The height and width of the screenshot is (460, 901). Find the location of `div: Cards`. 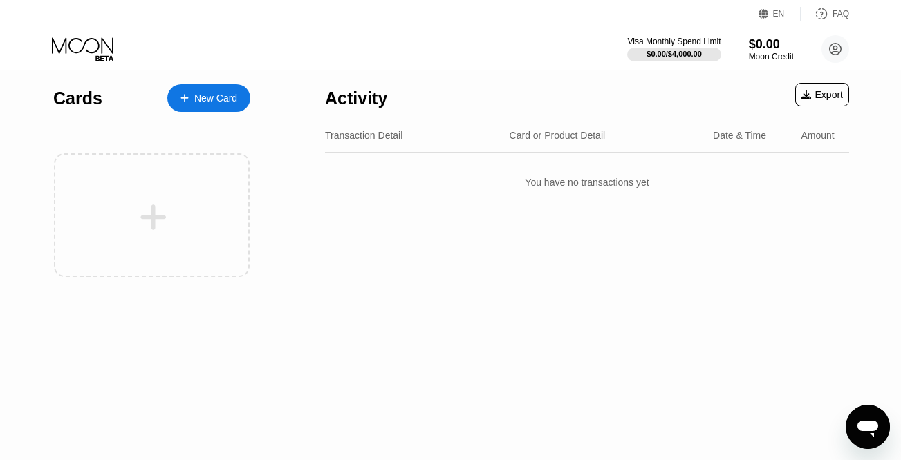

div: Cards is located at coordinates (77, 98).